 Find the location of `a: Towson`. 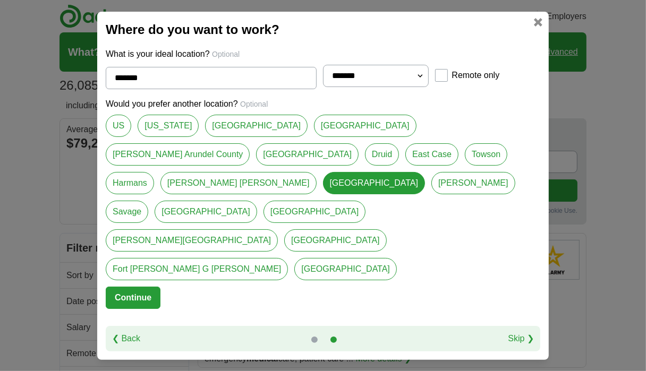

a: Towson is located at coordinates (486, 155).